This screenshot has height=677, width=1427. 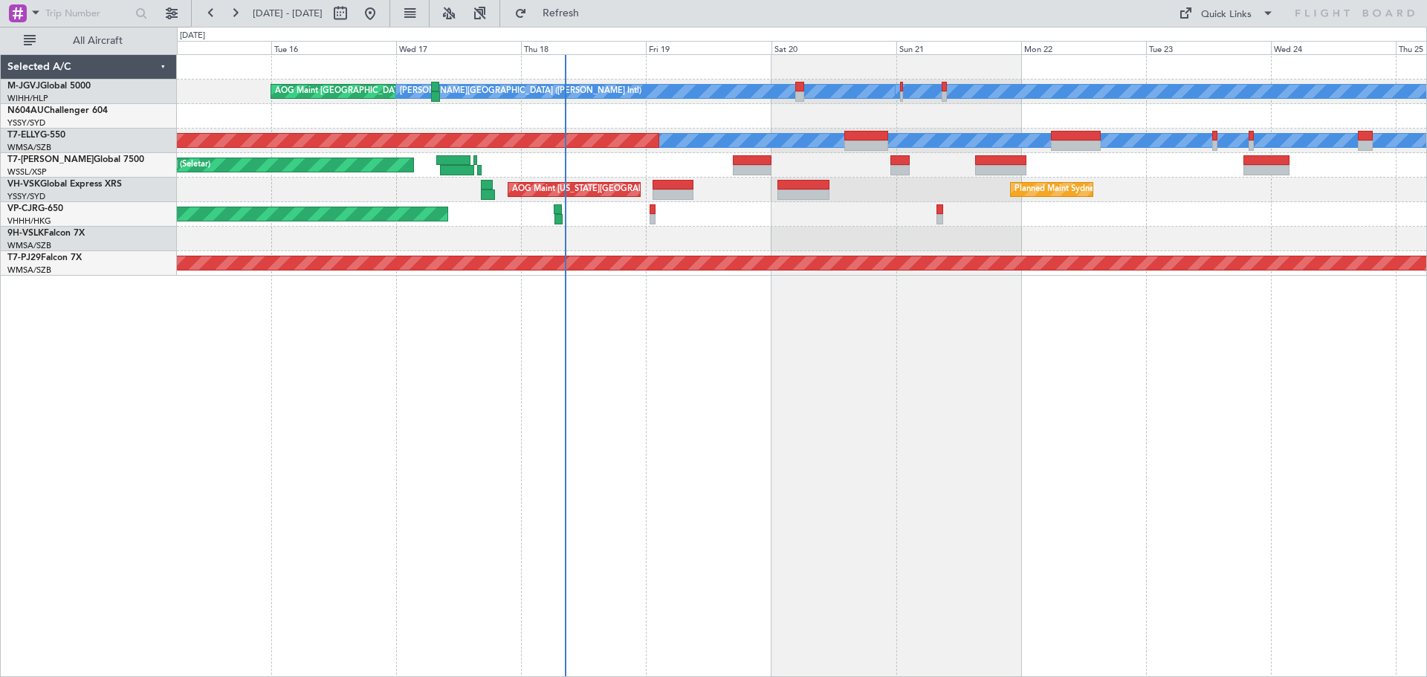 I want to click on div: Wed 17, so click(x=459, y=48).